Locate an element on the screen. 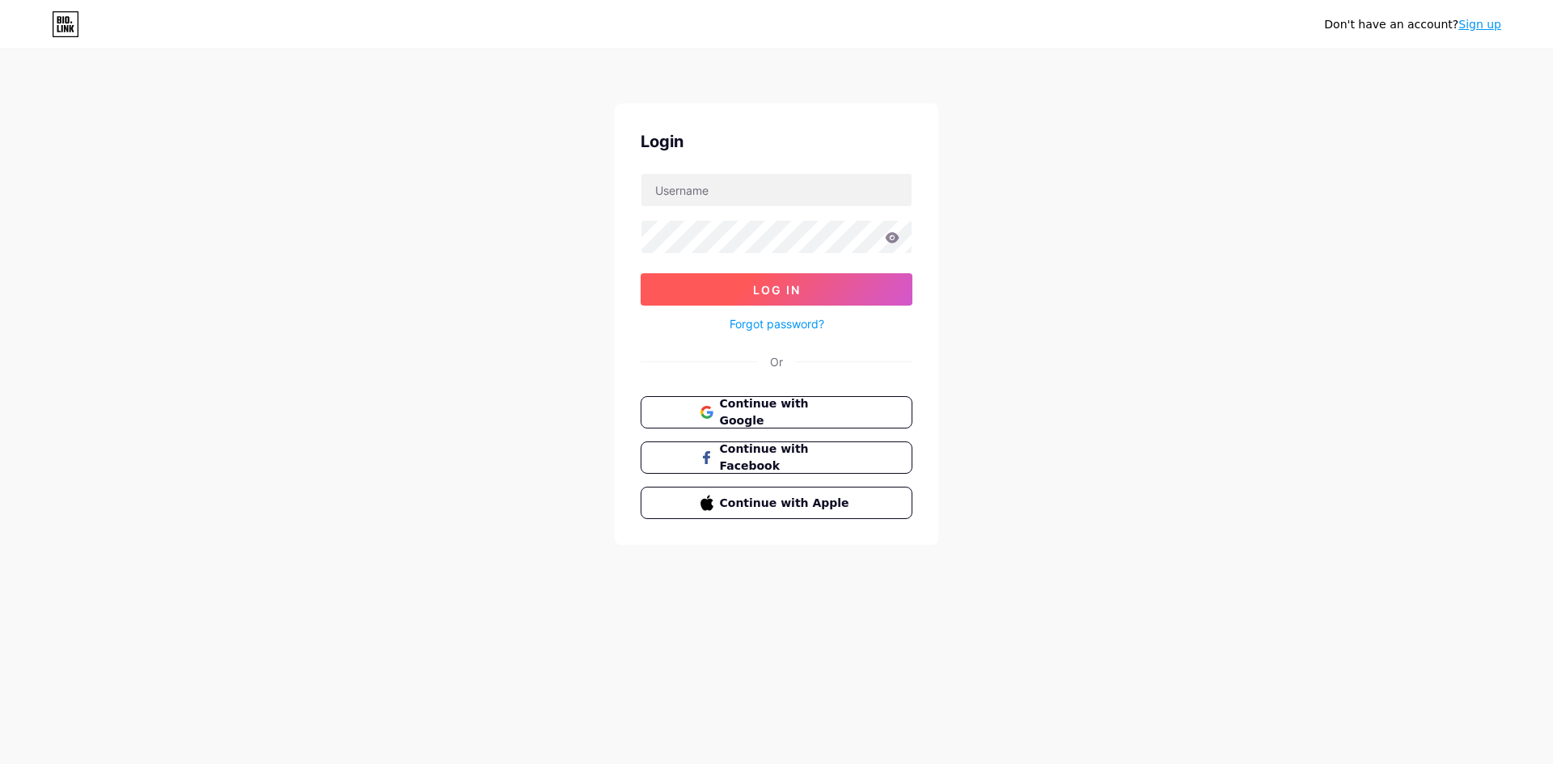 The width and height of the screenshot is (1553, 764). input: Username is located at coordinates (777, 190).